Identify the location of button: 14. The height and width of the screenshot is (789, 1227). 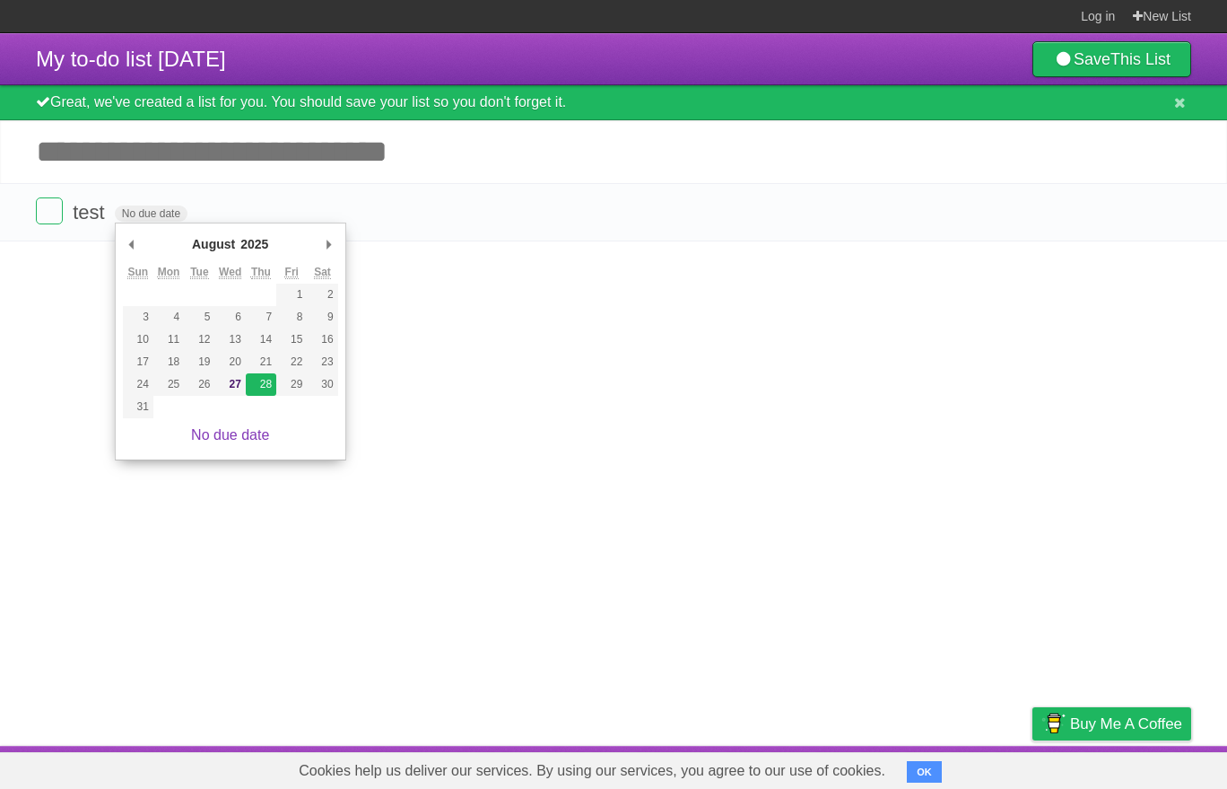
(261, 339).